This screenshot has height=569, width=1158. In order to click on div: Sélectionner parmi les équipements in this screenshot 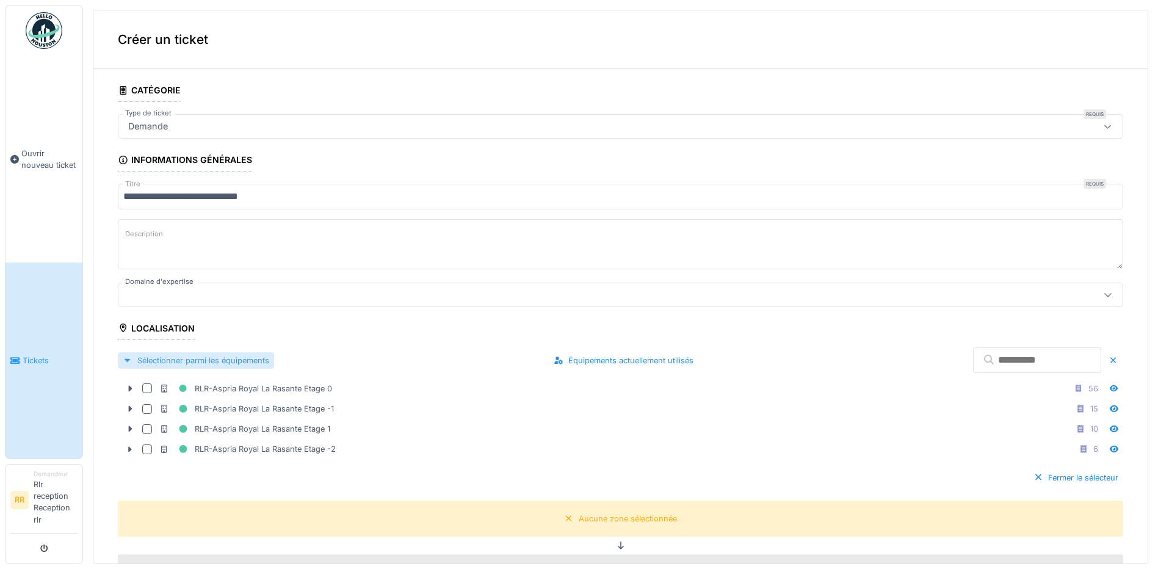, I will do `click(196, 360)`.